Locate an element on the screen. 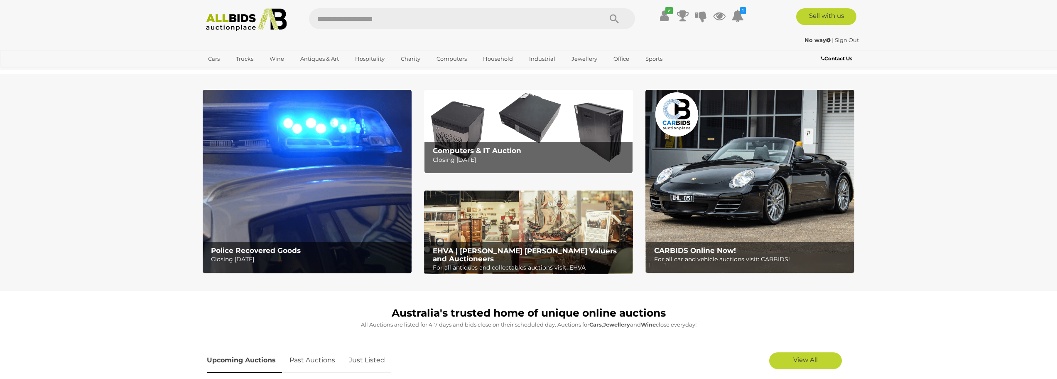  img: CARBIDS Online Now! is located at coordinates (750, 181).